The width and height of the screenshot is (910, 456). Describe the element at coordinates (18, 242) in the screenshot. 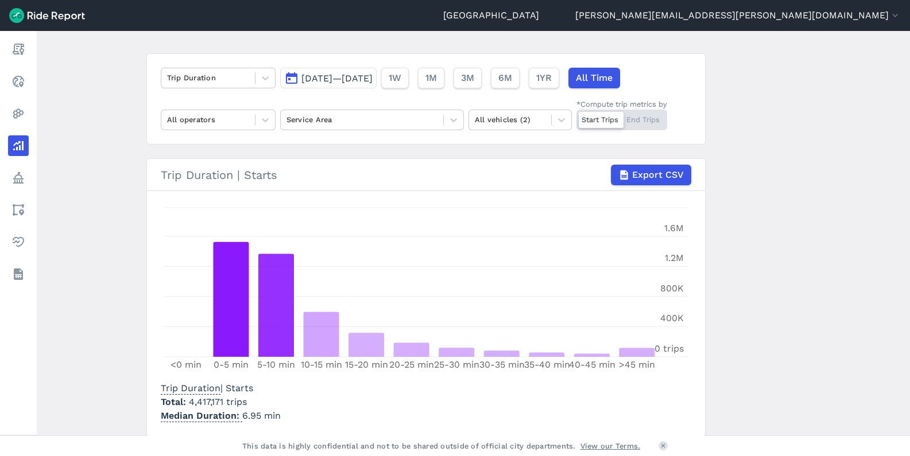

I see `a: Health` at that location.